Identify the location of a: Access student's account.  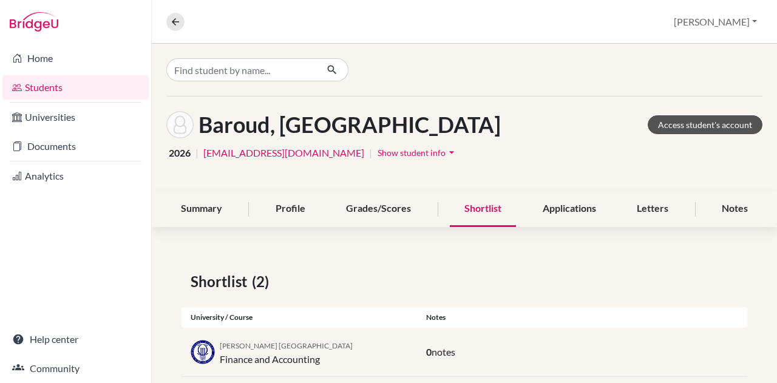
(705, 124).